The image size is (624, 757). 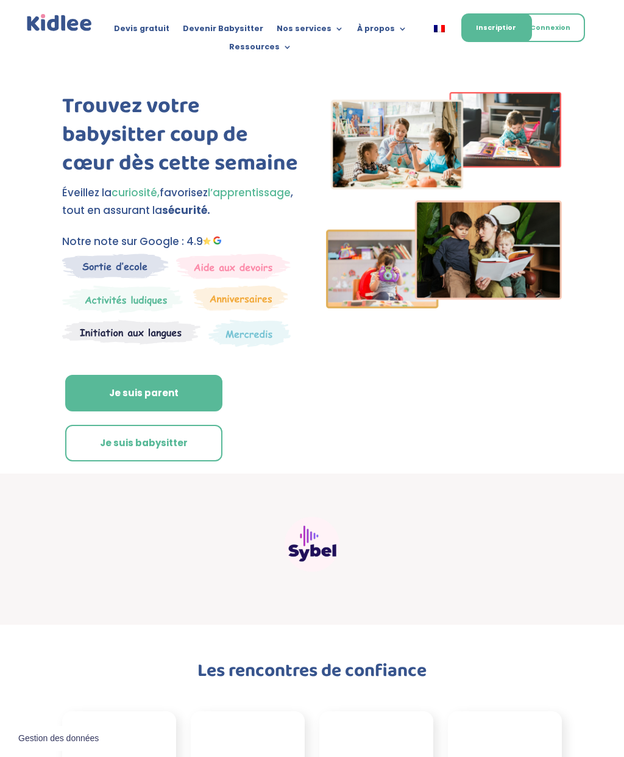 I want to click on img: Imgs-2, so click(x=443, y=200).